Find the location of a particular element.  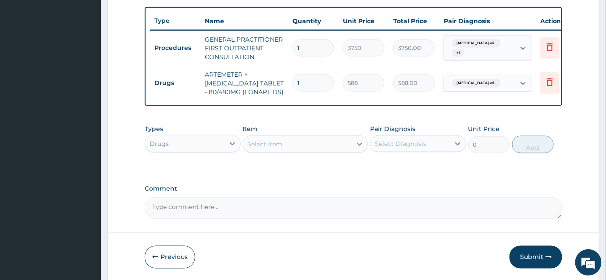

div: Select Diagnosis is located at coordinates (401, 144).